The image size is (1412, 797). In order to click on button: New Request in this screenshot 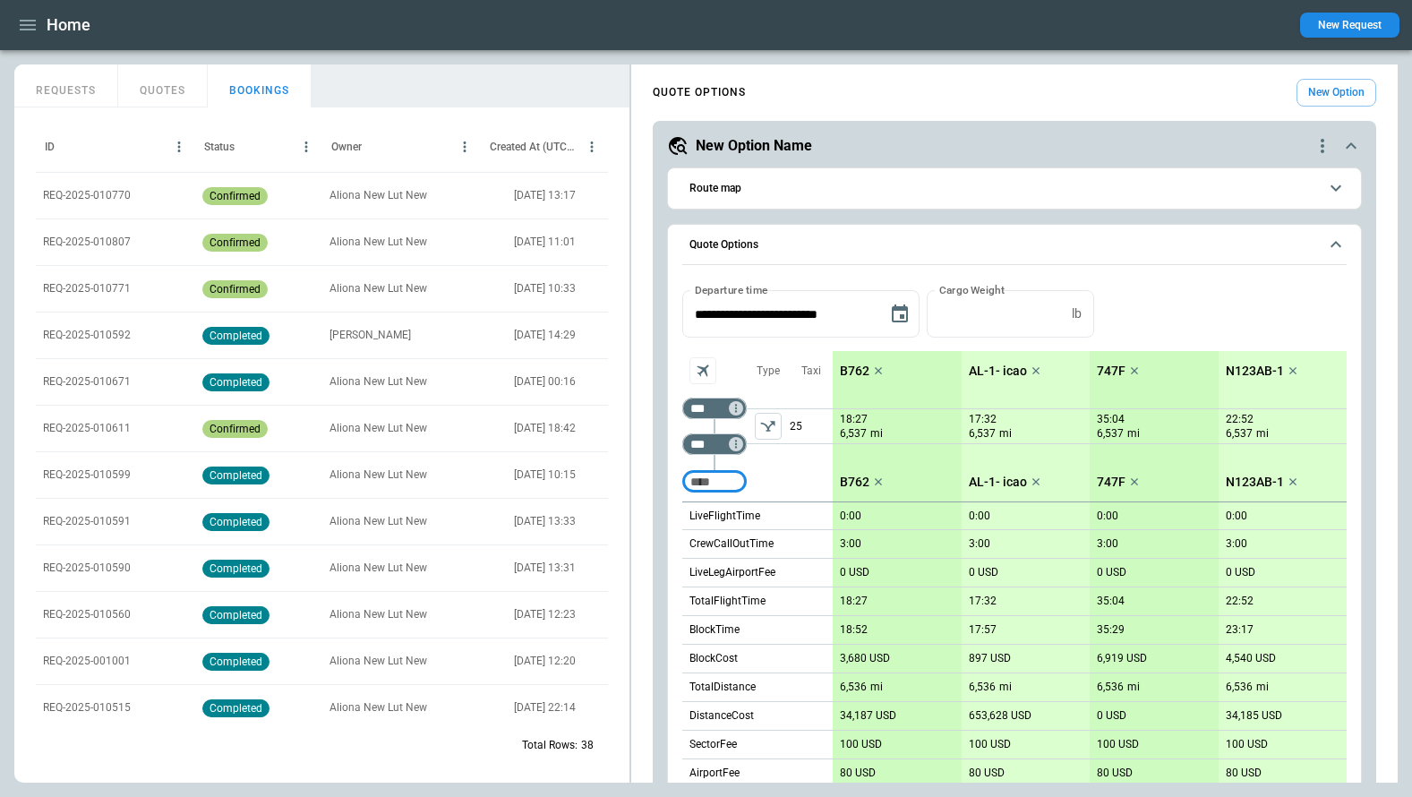, I will do `click(1349, 25)`.